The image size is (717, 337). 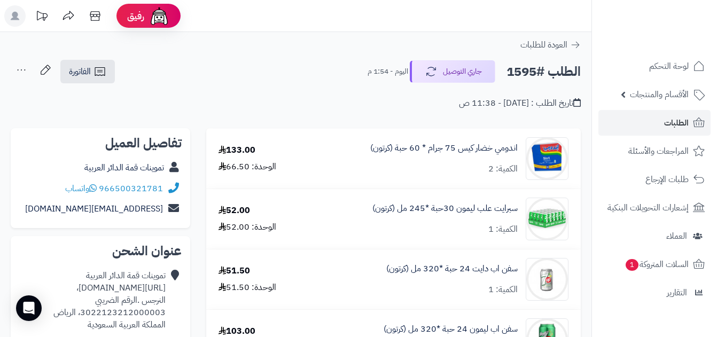 I want to click on div: الوحدة: 51.50, so click(x=247, y=287).